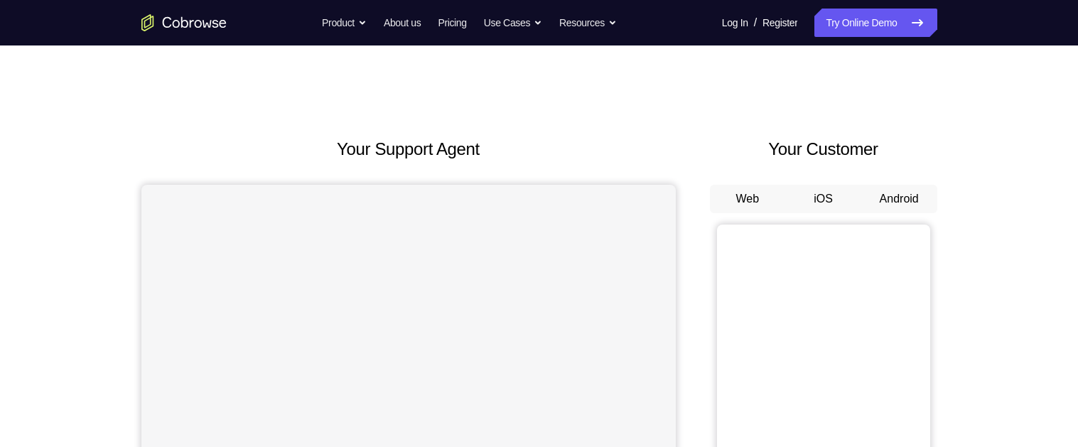 The image size is (1078, 447). I want to click on button: iOS, so click(823, 199).